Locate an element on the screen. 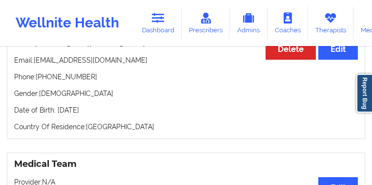 The width and height of the screenshot is (372, 185). a: Prescribers is located at coordinates (206, 23).